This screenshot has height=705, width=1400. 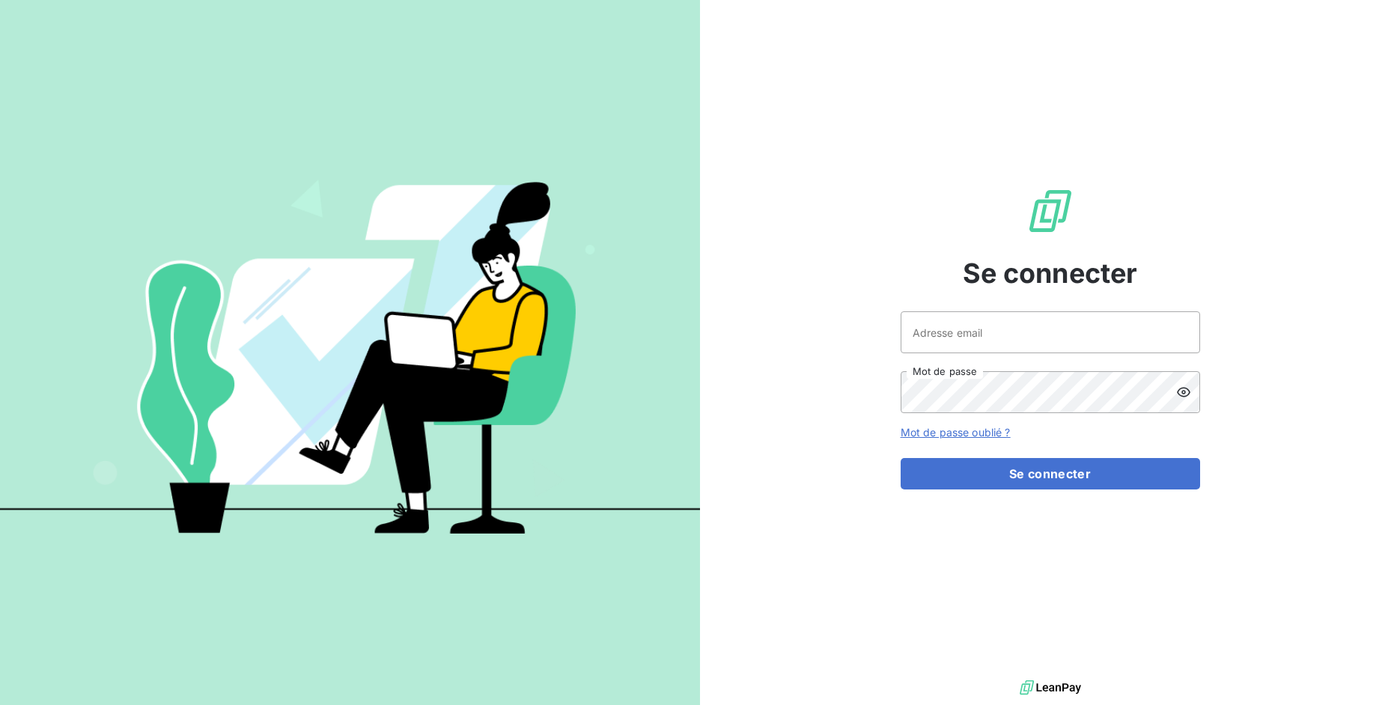 I want to click on button: Se connecter, so click(x=1050, y=474).